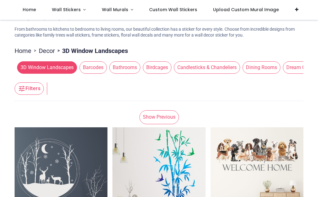 This screenshot has height=197, width=318. Describe the element at coordinates (206, 68) in the screenshot. I see `button: Candlesticks & Chandeliers` at that location.